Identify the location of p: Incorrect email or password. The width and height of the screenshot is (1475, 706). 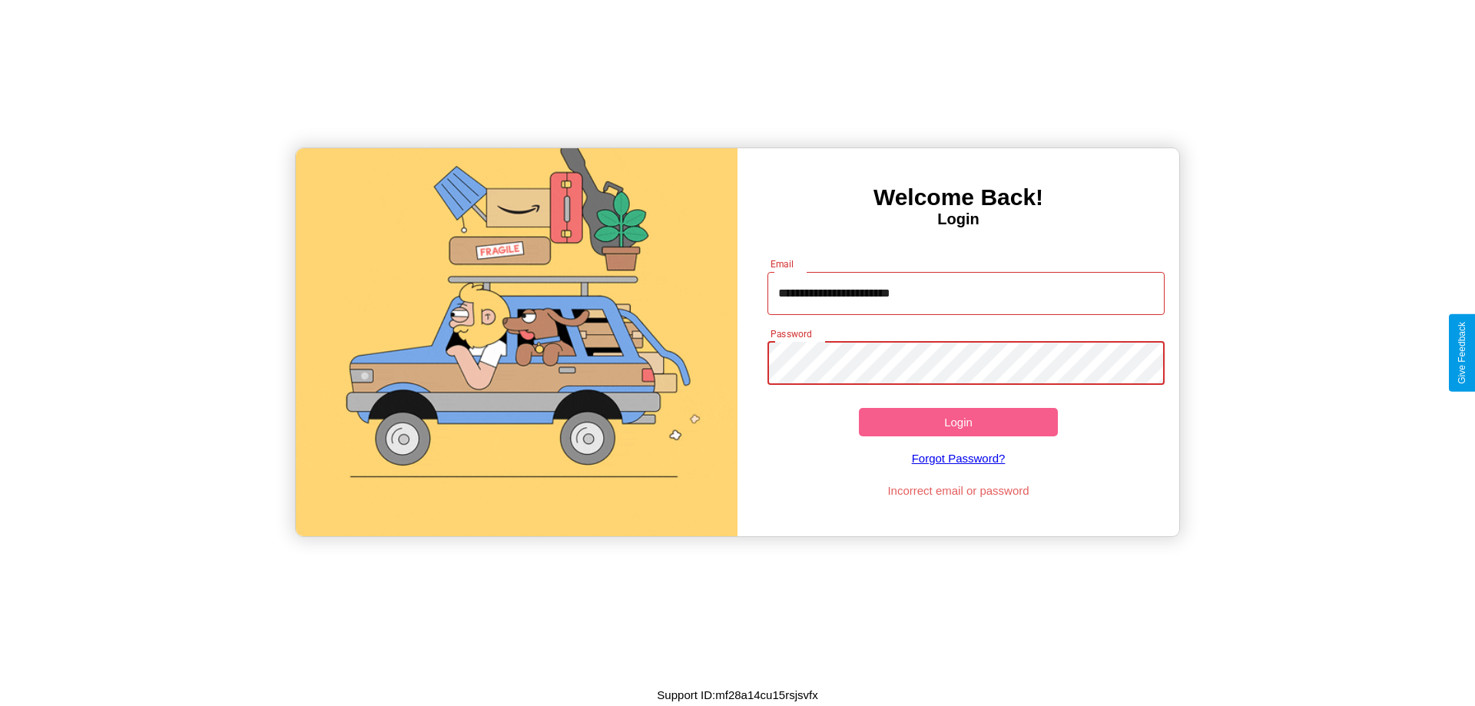
(959, 490).